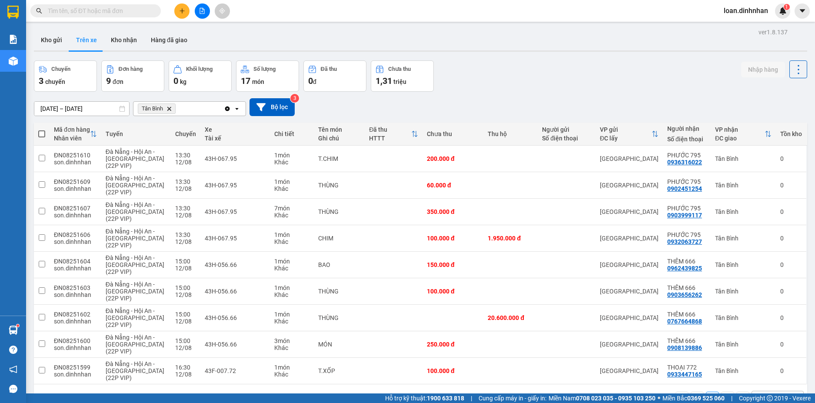  Describe the element at coordinates (770, 398) in the screenshot. I see `span: copyright` at that location.